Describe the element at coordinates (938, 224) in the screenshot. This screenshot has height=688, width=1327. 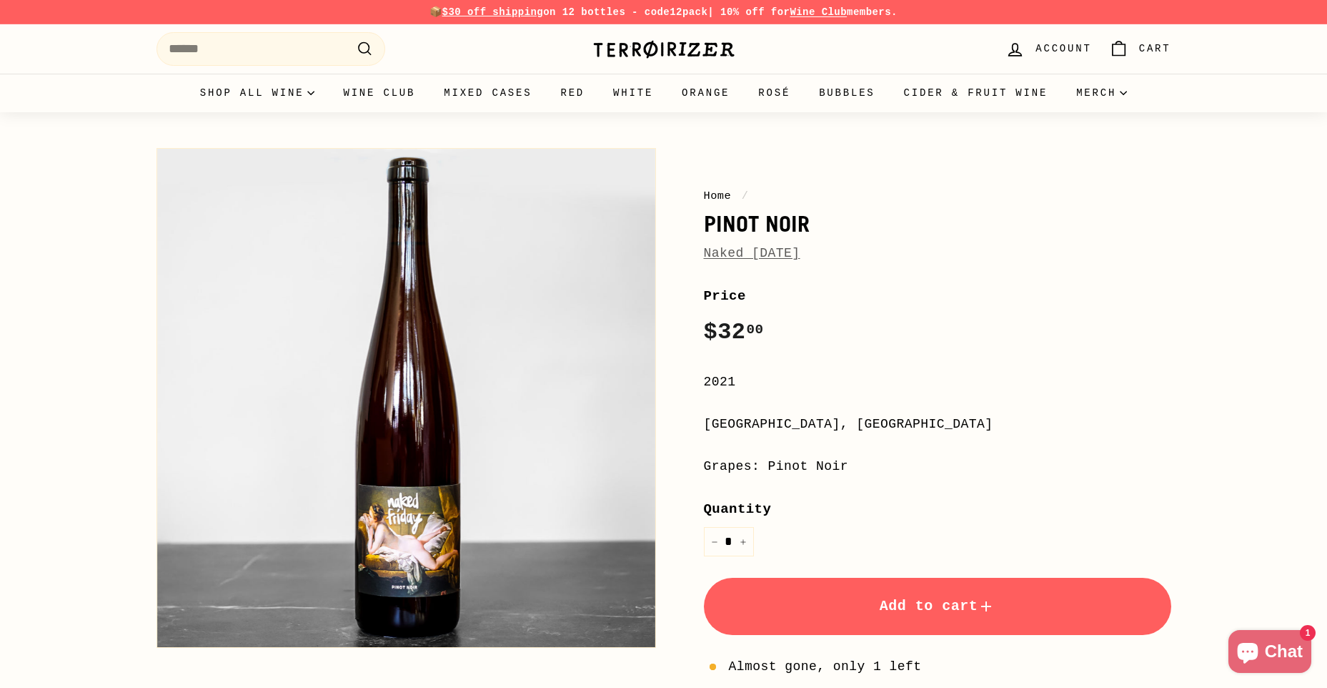
I see `h1: Pinot Noir` at that location.